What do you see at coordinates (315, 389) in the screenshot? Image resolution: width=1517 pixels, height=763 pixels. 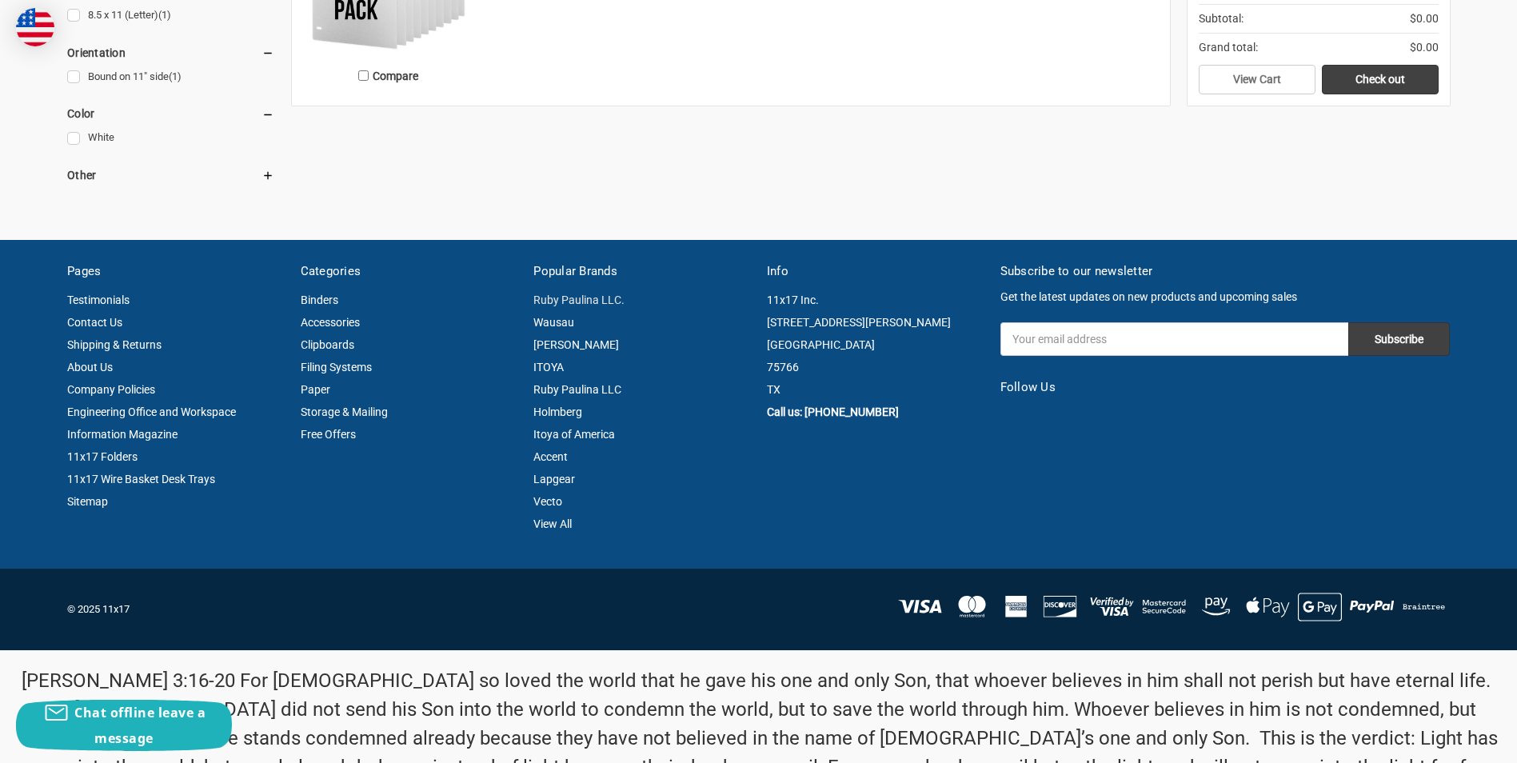 I see `a: Paper` at bounding box center [315, 389].